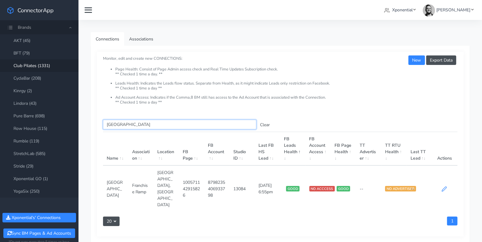  Describe the element at coordinates (369, 149) in the screenshot. I see `th: TT Advertiser` at that location.